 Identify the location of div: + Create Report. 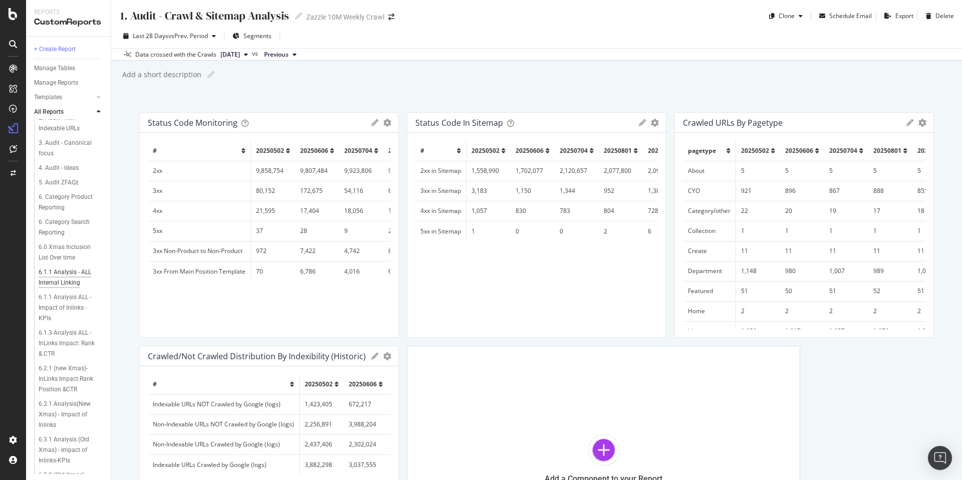
(55, 49).